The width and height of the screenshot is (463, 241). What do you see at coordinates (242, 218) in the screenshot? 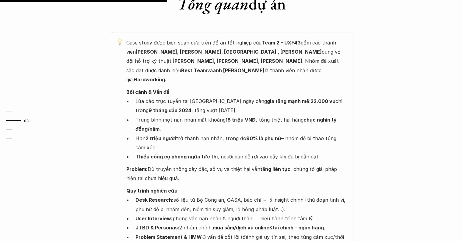
I see `p: phỏng vấn nạn nhân & người thân → hiểu hành trình tâm lý.` at bounding box center [242, 218].